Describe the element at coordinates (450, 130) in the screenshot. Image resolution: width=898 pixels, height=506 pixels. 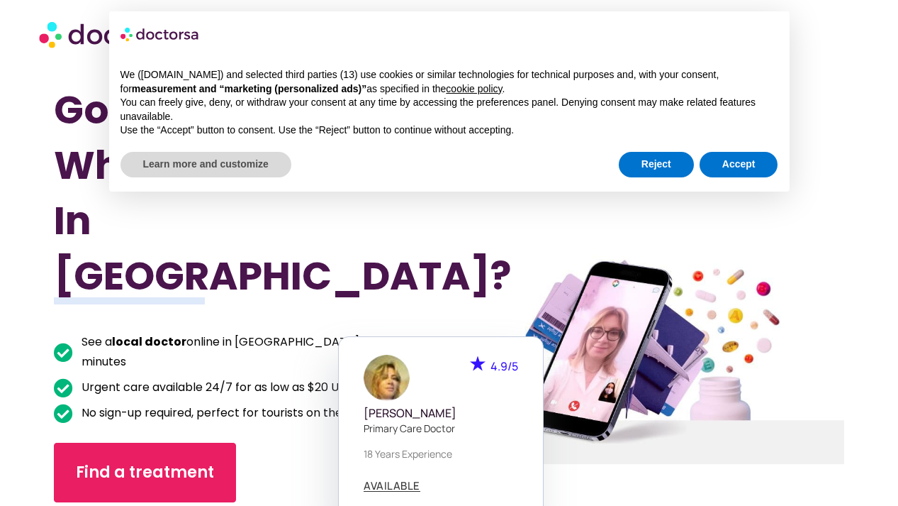
I see `p: Use the “Accept” button to consent. Use the “Reject” button to continue without accepting.` at that location.